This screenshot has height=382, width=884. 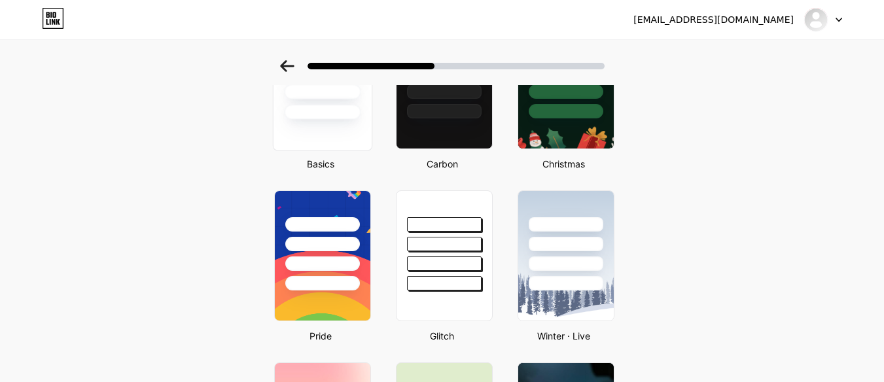 What do you see at coordinates (564, 336) in the screenshot?
I see `div: Winter · Live` at bounding box center [564, 336].